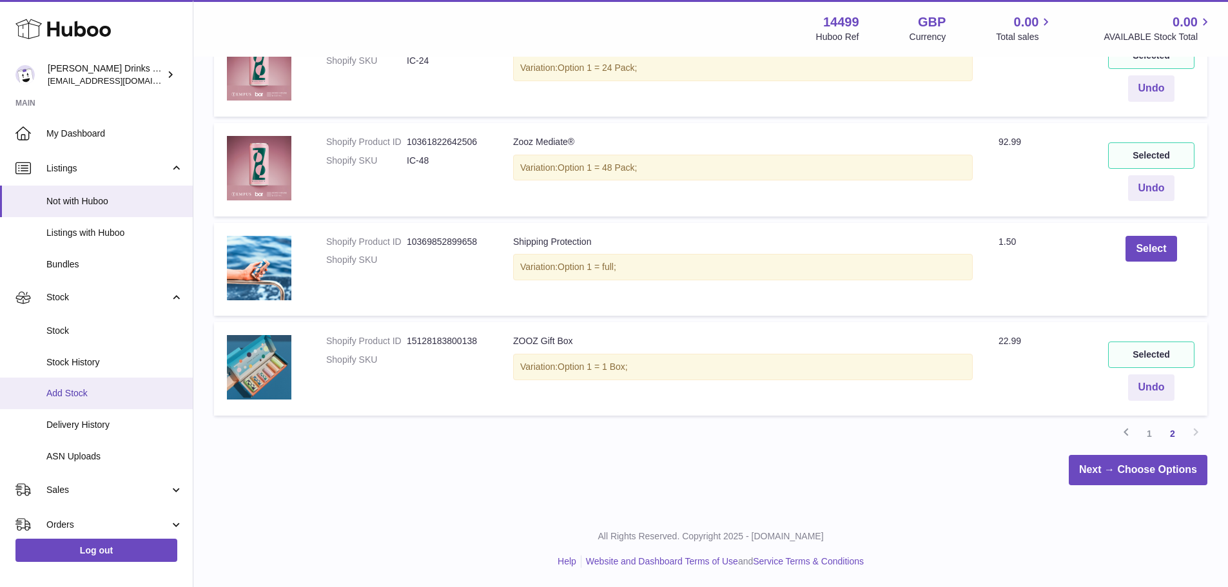 The height and width of the screenshot is (587, 1228). Describe the element at coordinates (743, 341) in the screenshot. I see `div: ZOOZ Gift Box` at that location.